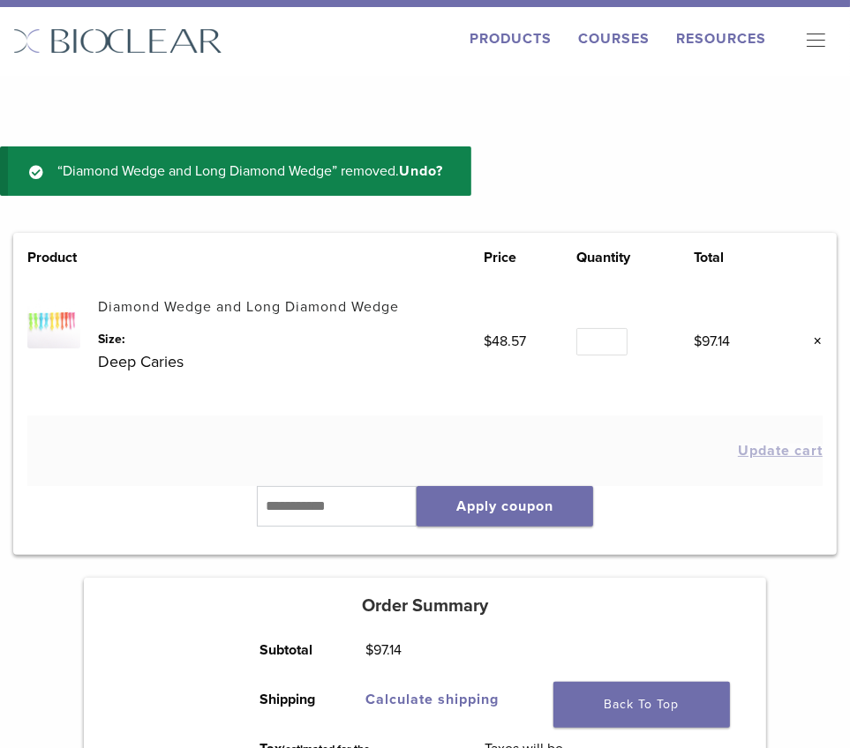 Image resolution: width=850 pixels, height=748 pixels. I want to click on th: Price, so click(529, 258).